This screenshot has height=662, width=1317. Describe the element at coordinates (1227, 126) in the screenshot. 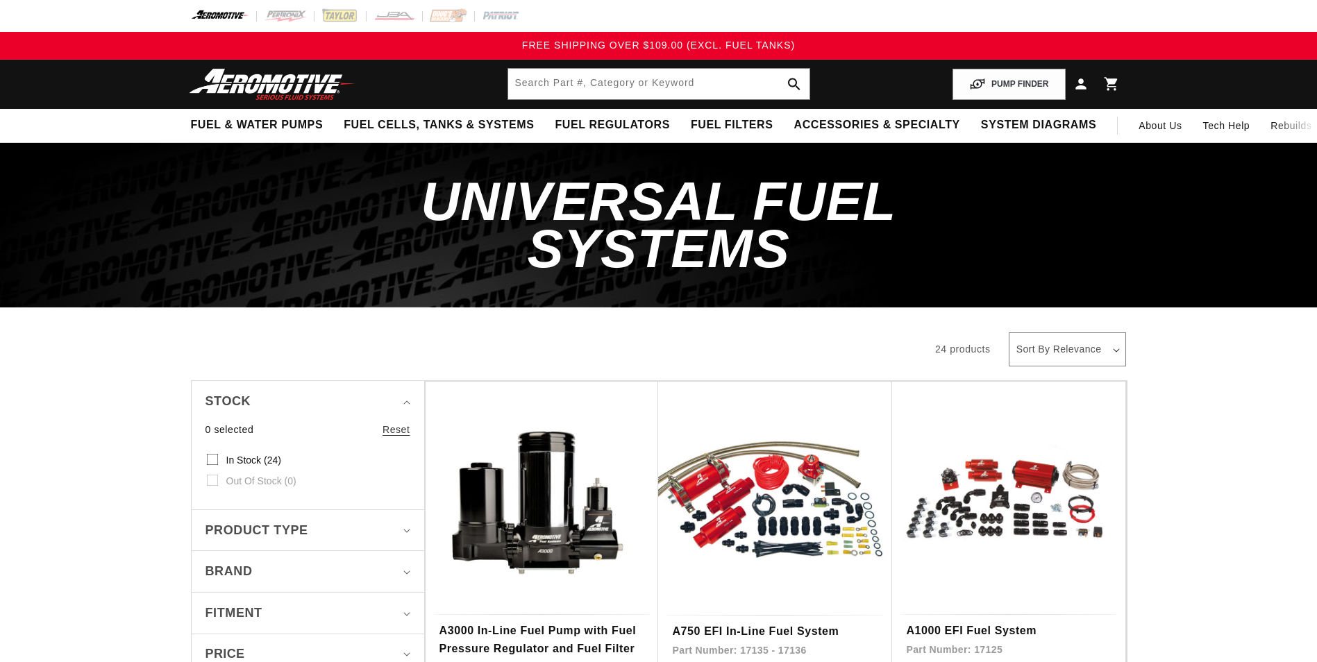

I see `span: Tech Help` at that location.